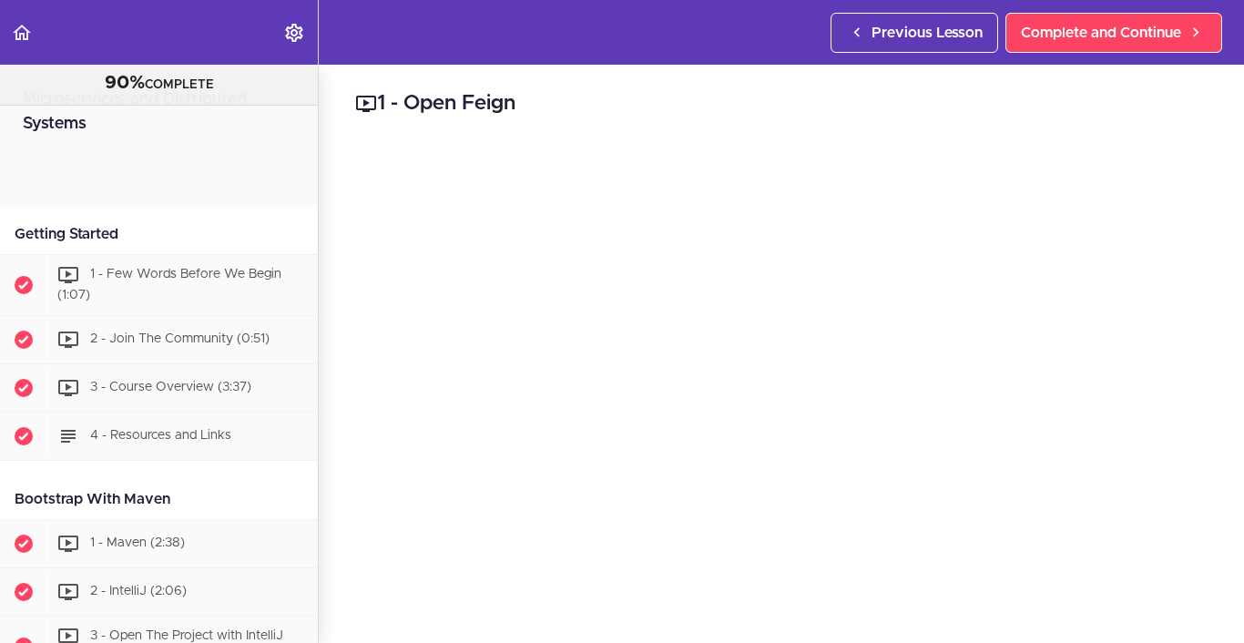 Image resolution: width=1244 pixels, height=643 pixels. I want to click on span: 1 - Few Words Before We Begin (1:07), so click(169, 284).